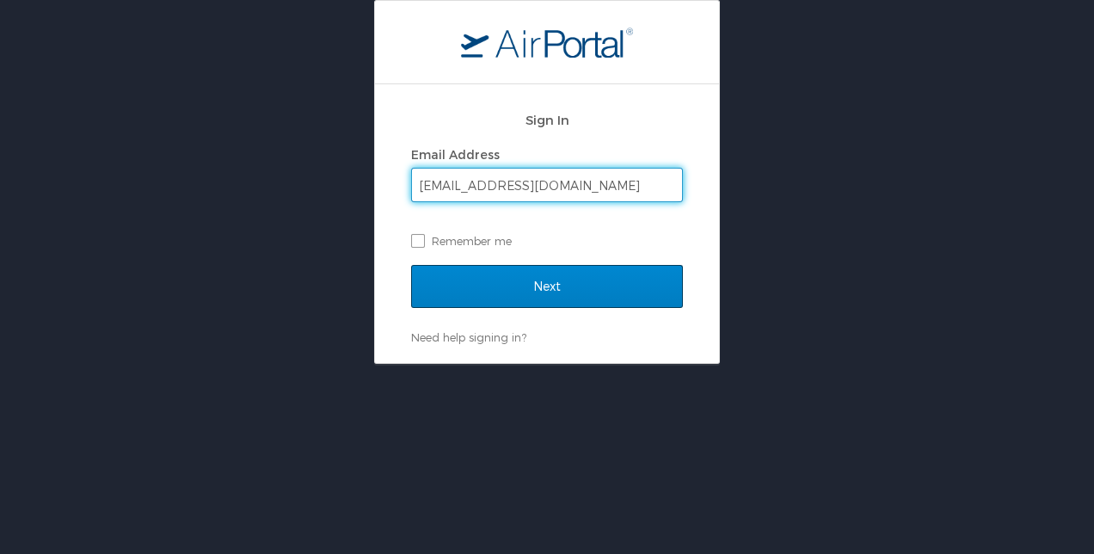 The width and height of the screenshot is (1094, 554). Describe the element at coordinates (547, 241) in the screenshot. I see `label: Remember me` at that location.